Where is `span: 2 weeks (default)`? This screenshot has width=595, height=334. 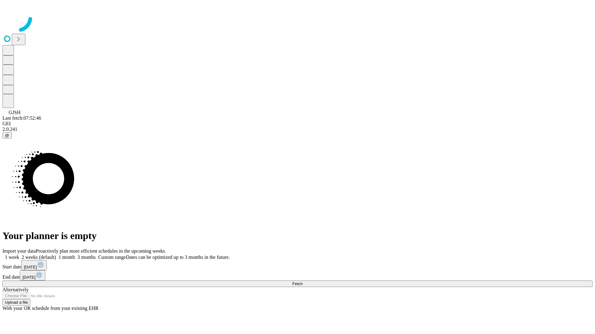 span: 2 weeks (default) is located at coordinates (39, 257).